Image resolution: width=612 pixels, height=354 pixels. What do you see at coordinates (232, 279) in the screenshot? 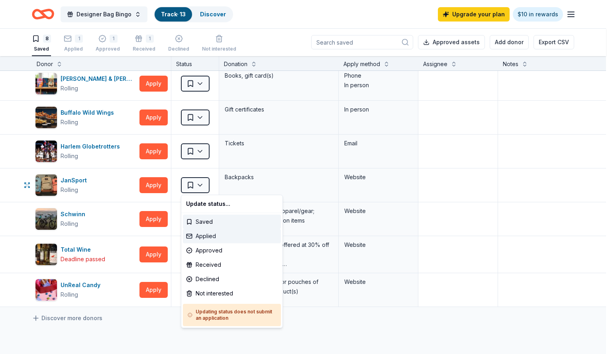
I see `div: Declined` at bounding box center [232, 279].